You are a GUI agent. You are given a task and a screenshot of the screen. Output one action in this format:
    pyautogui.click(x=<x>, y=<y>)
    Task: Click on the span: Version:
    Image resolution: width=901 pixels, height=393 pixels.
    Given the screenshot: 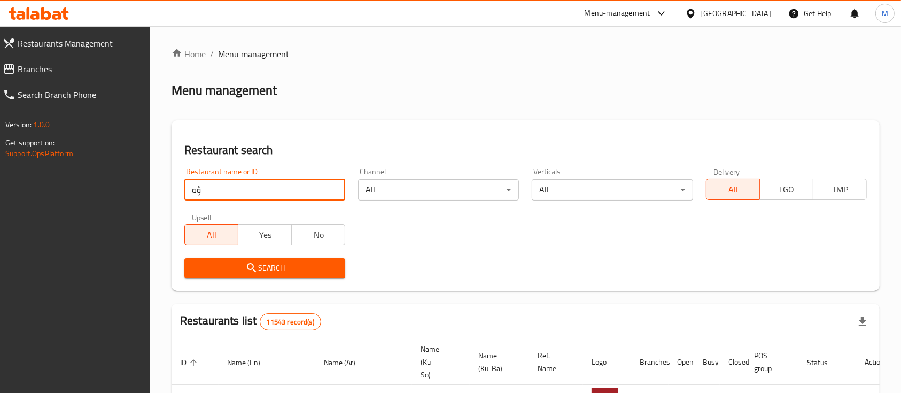 What is the action you would take?
    pyautogui.click(x=18, y=125)
    